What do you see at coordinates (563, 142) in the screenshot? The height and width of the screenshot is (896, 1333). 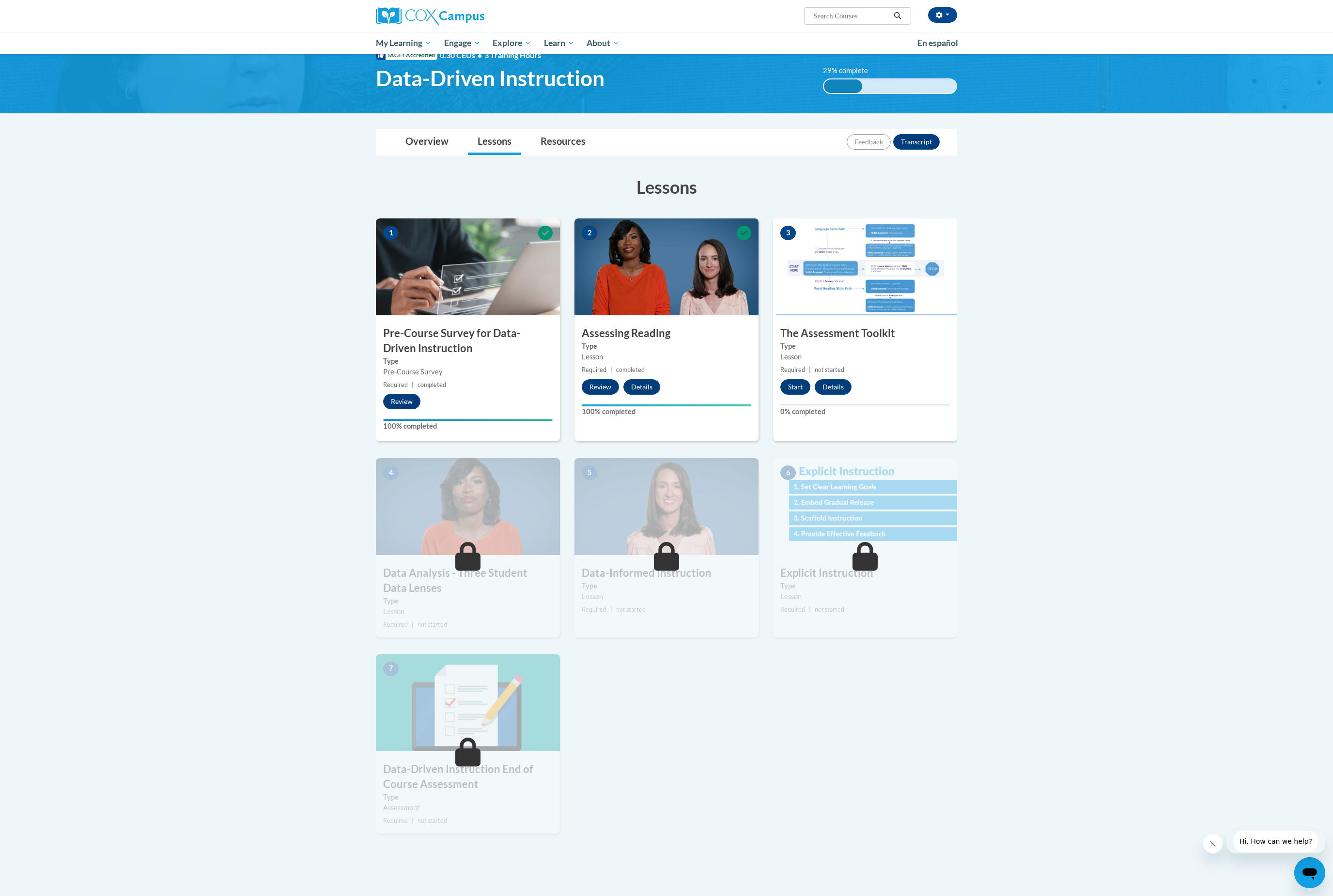 I see `a: Resources` at bounding box center [563, 142].